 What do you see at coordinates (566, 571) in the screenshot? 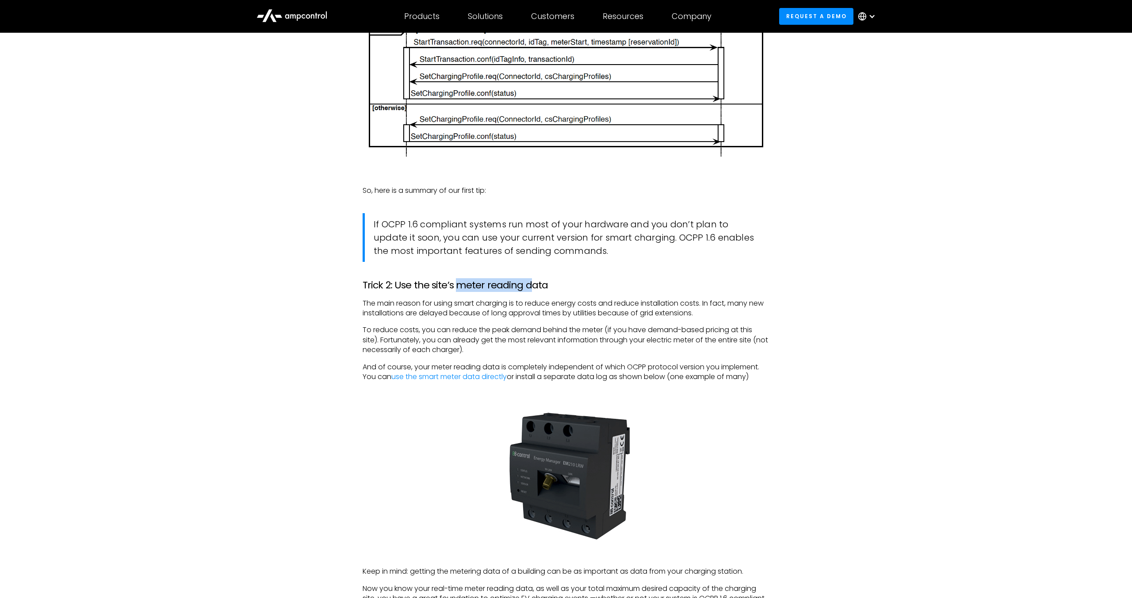
I see `p: Keep in mind: getting the metering data of a building can be as important as data from your charg...` at bounding box center [566, 571].